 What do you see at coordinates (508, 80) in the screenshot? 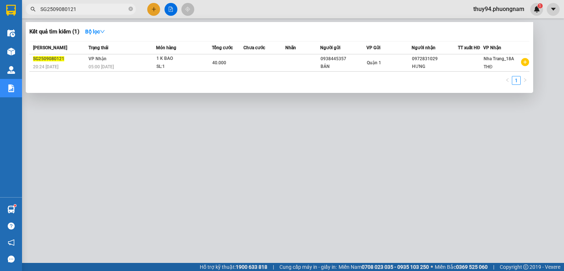
I see `span: left` at bounding box center [508, 80].